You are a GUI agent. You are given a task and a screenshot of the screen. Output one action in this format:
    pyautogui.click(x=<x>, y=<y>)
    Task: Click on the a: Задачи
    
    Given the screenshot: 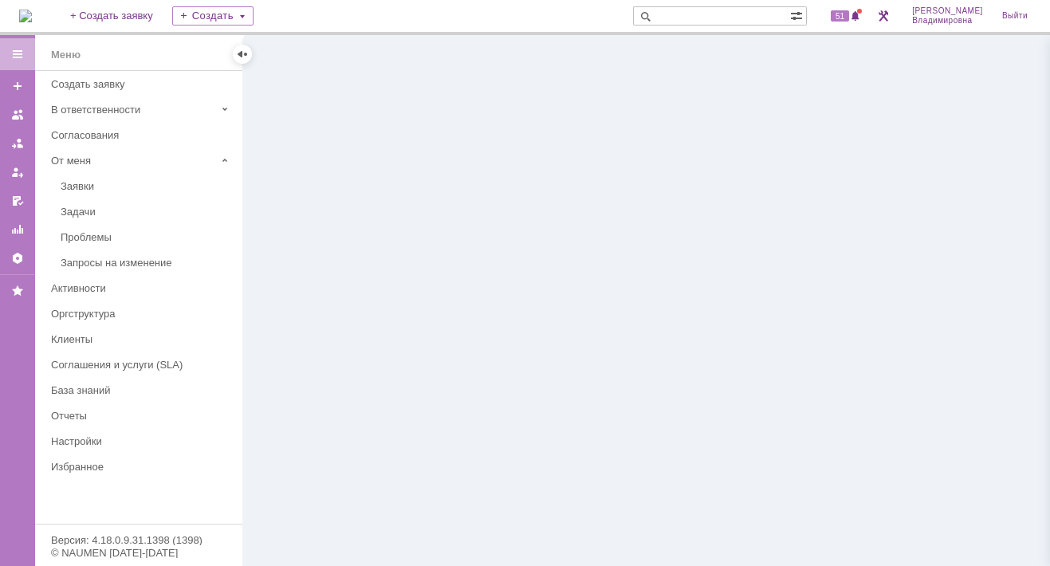 What is the action you would take?
    pyautogui.click(x=147, y=211)
    